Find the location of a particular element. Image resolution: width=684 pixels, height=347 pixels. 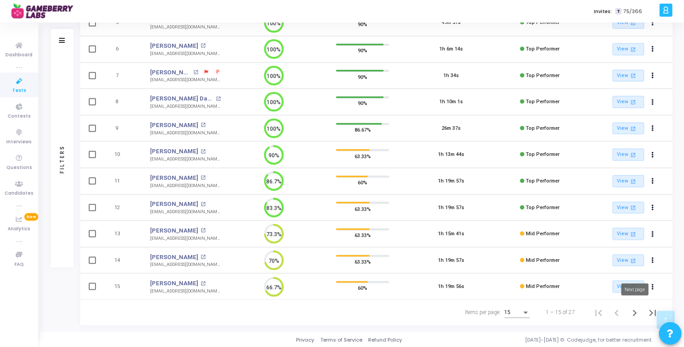

div: 1h 10m 1s is located at coordinates (452, 102).